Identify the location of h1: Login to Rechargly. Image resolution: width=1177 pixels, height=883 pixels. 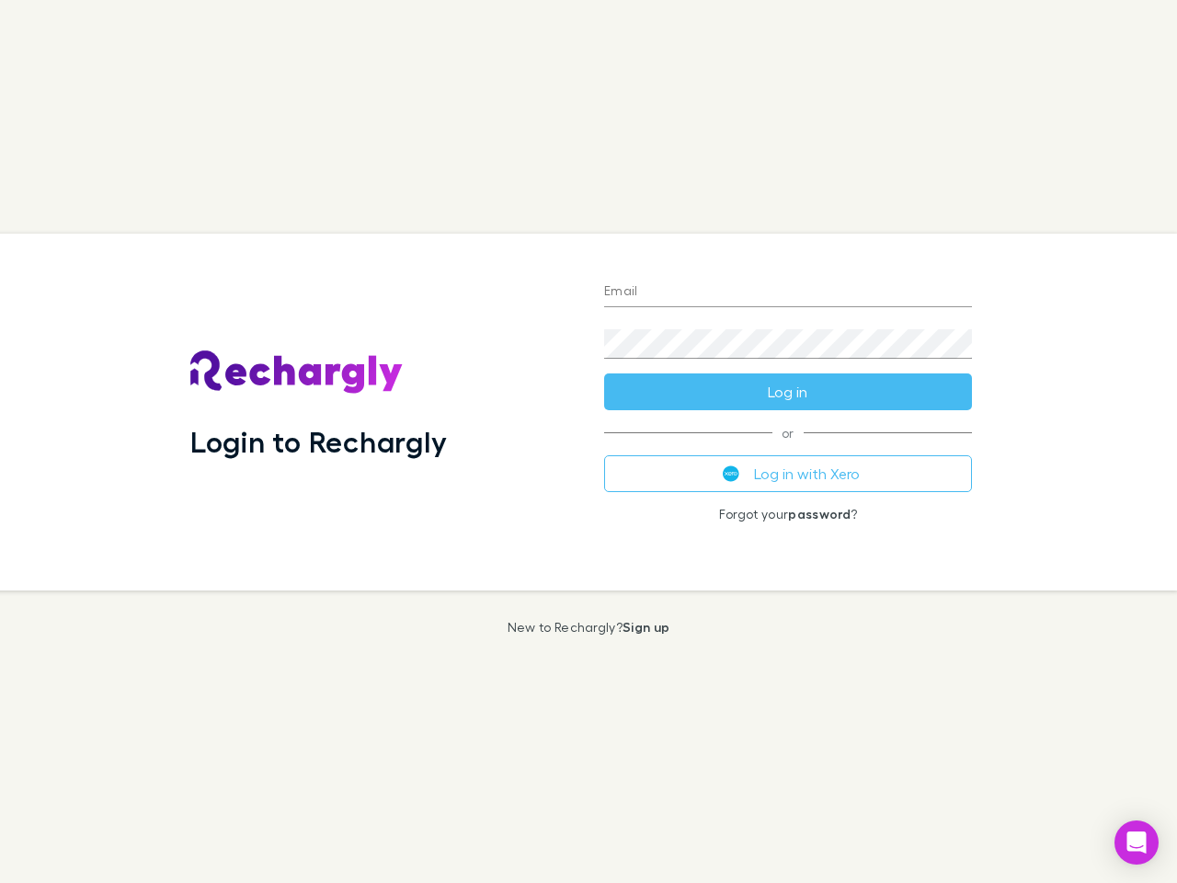
(318, 442).